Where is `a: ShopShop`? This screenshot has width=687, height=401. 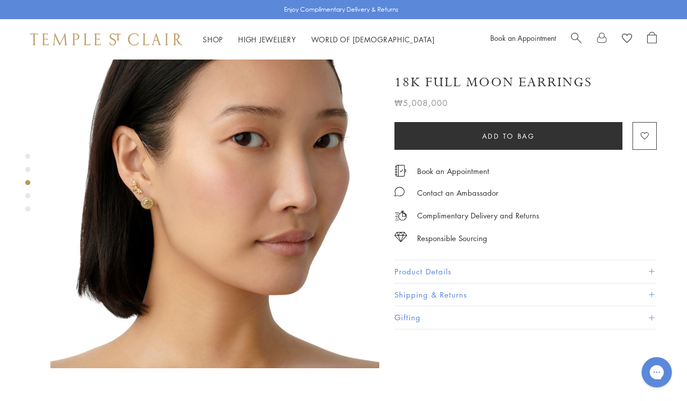 a: ShopShop is located at coordinates (213, 39).